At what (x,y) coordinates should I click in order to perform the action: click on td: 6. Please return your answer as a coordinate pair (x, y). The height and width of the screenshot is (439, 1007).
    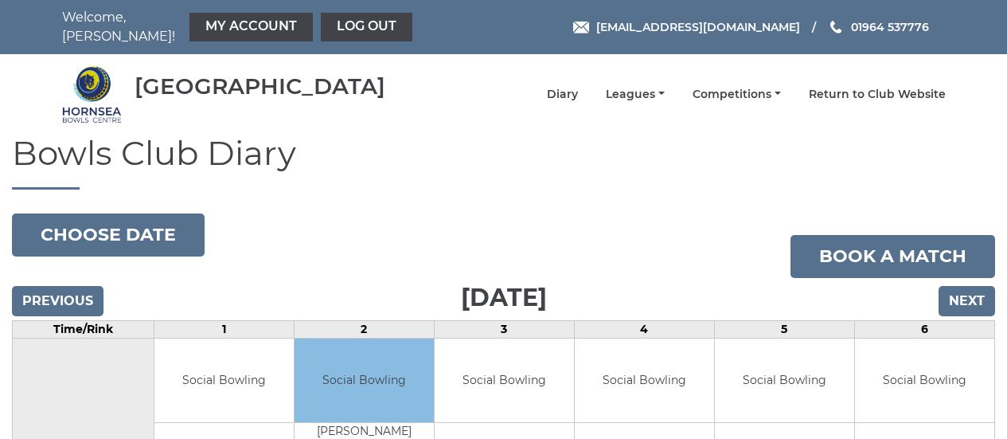
    Looking at the image, I should click on (925, 330).